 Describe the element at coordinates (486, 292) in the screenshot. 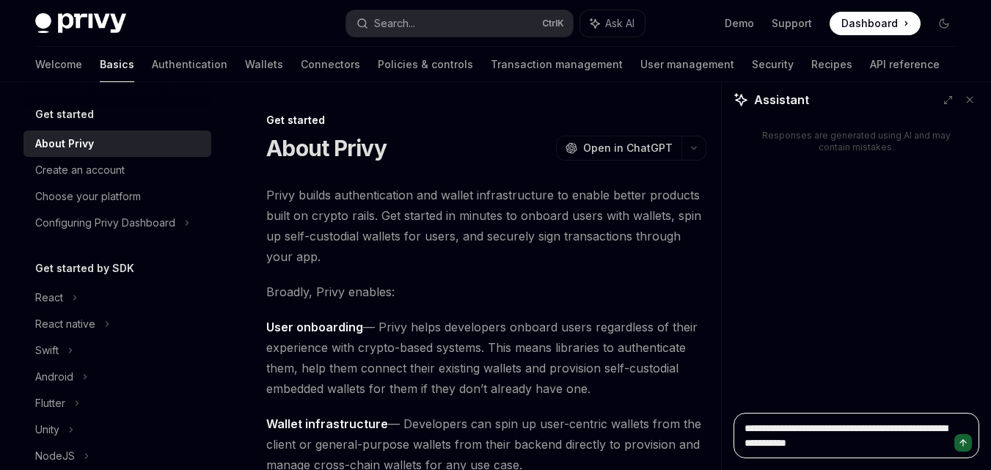

I see `span: Broadly, Privy enables:` at that location.